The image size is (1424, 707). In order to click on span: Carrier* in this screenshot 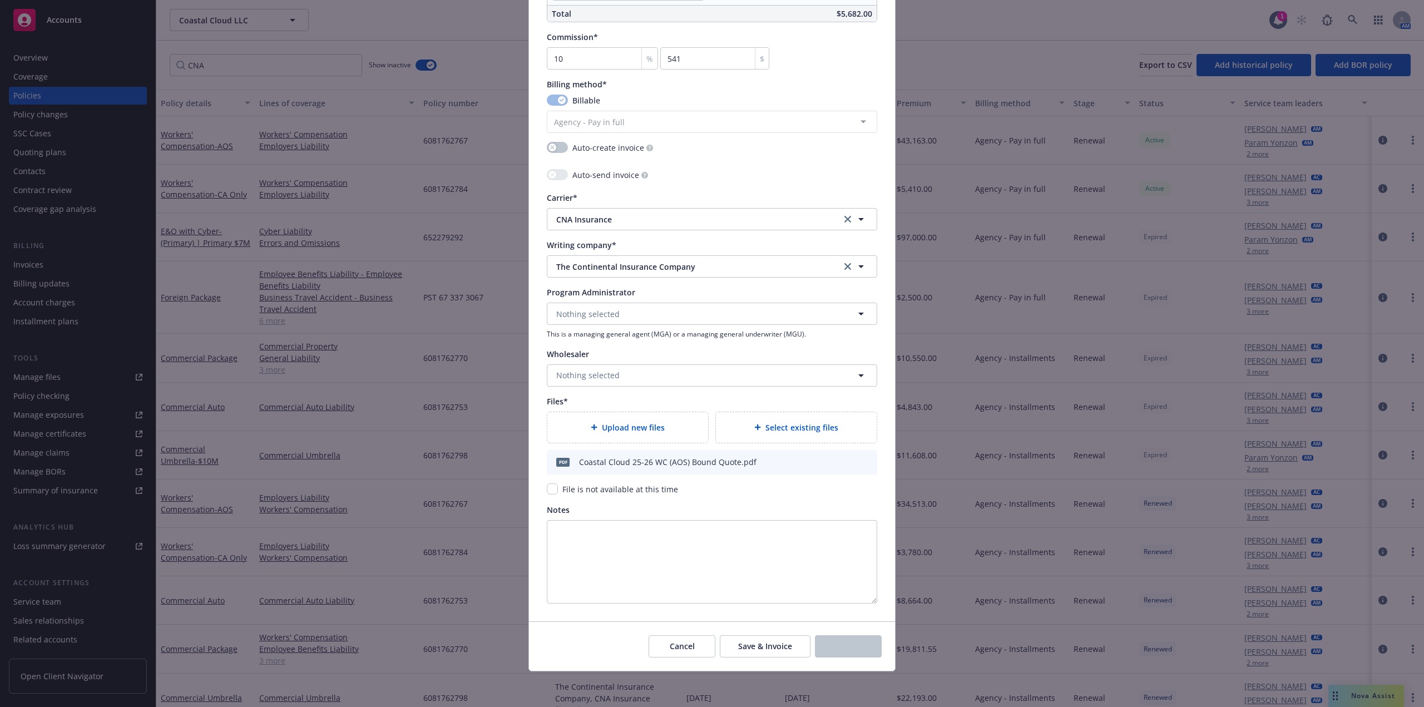, I will do `click(562, 197)`.